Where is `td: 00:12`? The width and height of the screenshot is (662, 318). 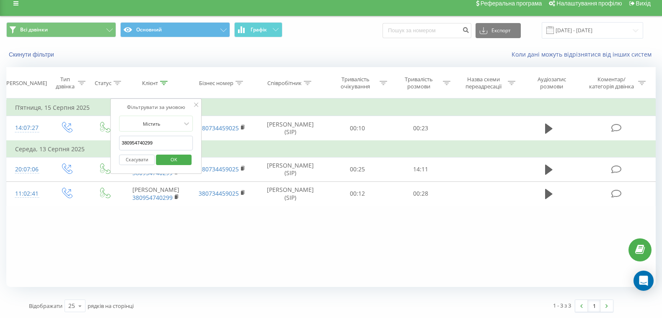
td: 00:12 is located at coordinates (357, 193).